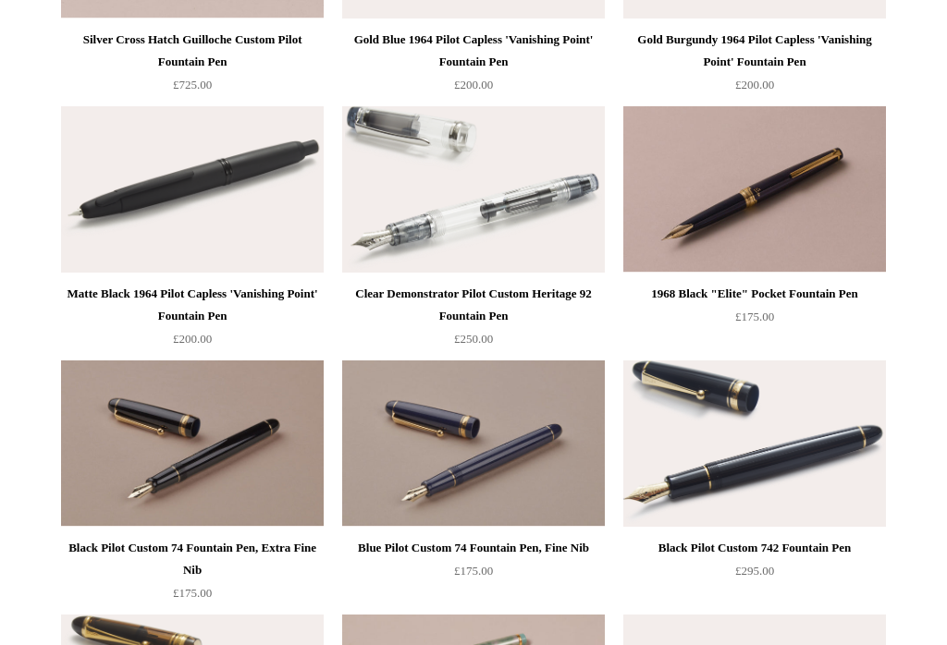 The image size is (947, 645). I want to click on img: 1968 Black "Elite" Pocket Fountain Pen, so click(754, 190).